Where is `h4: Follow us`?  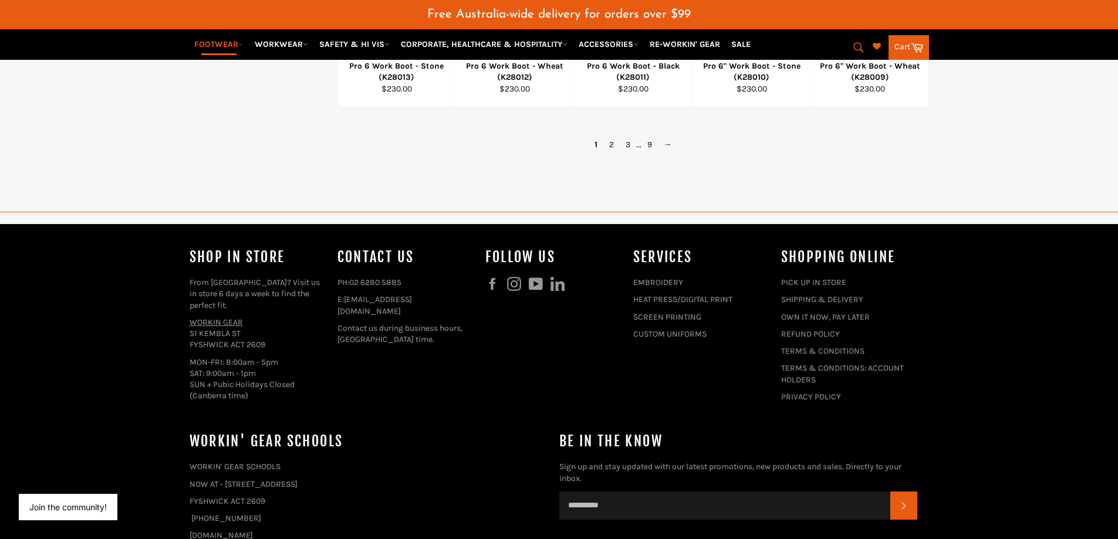 h4: Follow us is located at coordinates (553, 257).